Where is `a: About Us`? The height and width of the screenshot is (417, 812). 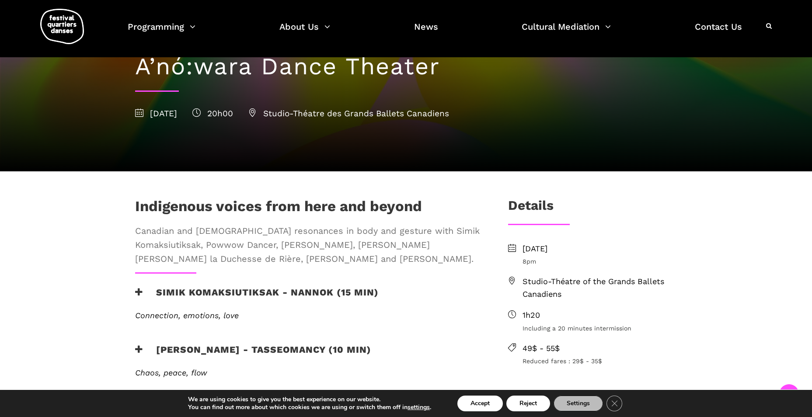 a: About Us is located at coordinates (305, 32).